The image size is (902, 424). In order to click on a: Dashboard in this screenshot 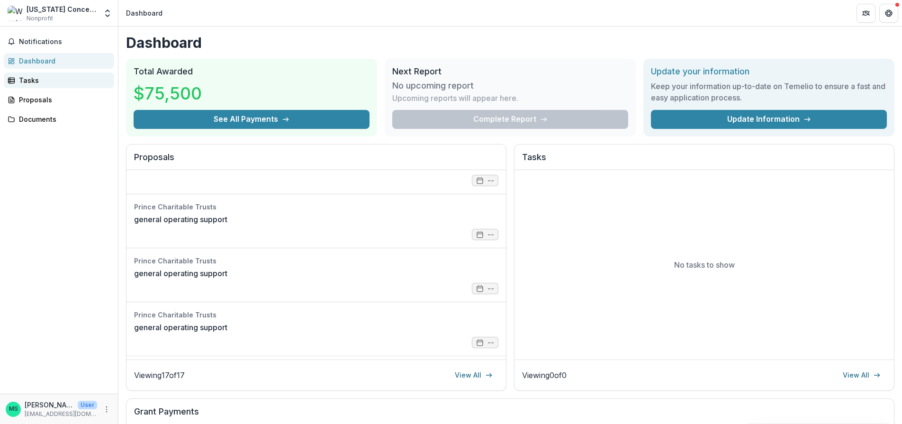, I will do `click(59, 61)`.